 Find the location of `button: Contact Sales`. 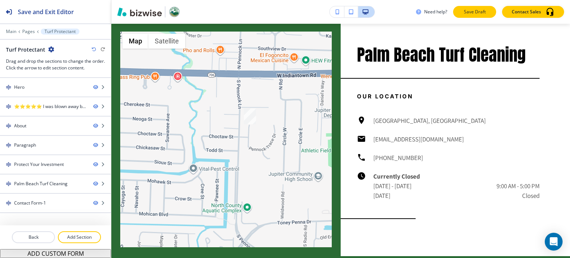

button: Contact Sales is located at coordinates (533, 12).